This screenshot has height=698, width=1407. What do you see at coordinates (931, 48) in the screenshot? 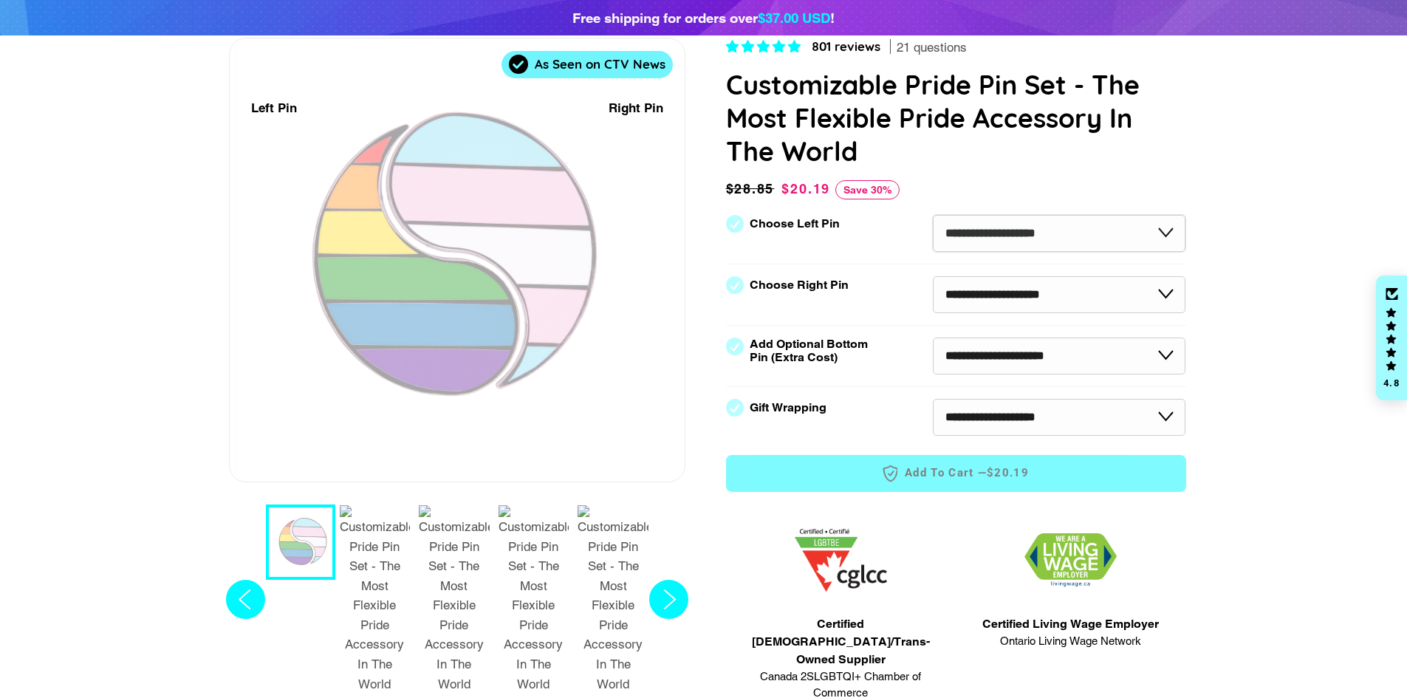
I see `span: 21 questions` at bounding box center [931, 48].